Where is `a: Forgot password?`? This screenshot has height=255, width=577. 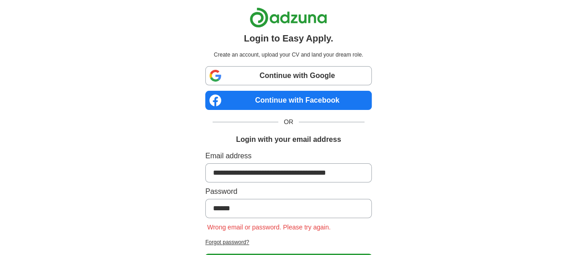
a: Forgot password? is located at coordinates (288, 242).